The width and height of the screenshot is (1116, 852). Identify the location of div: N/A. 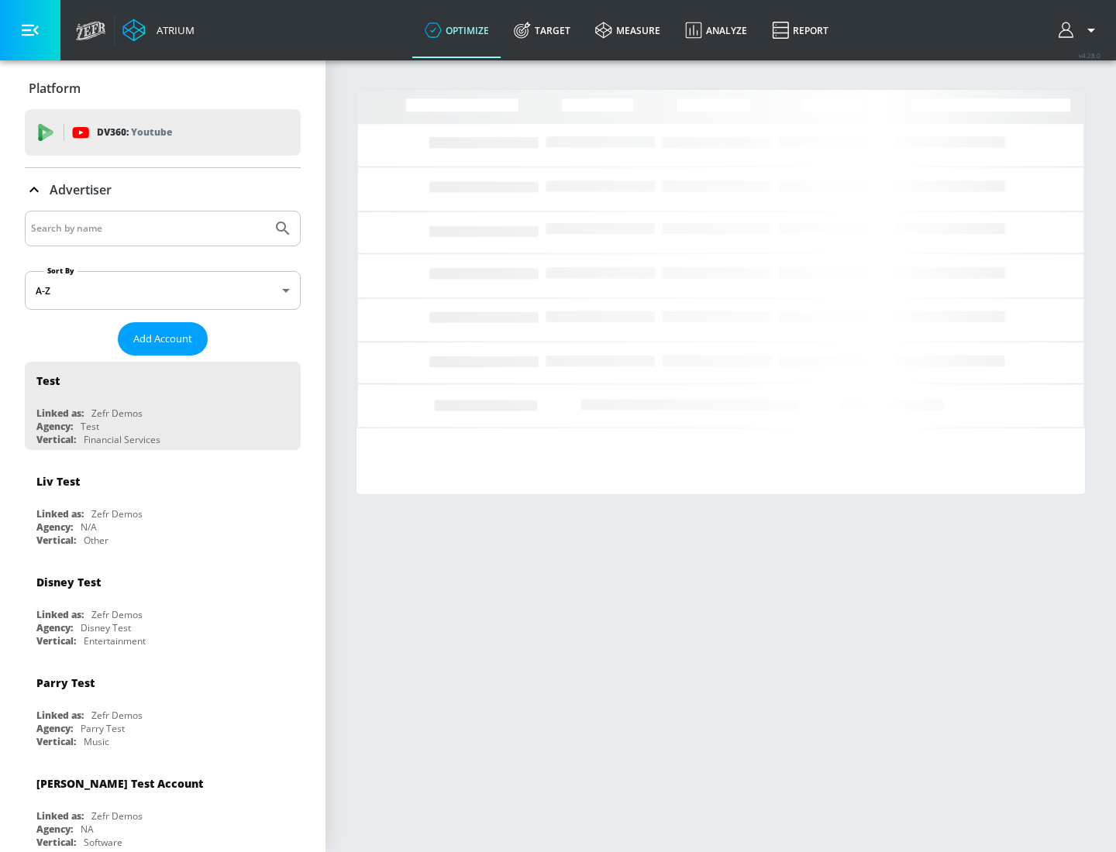
(88, 527).